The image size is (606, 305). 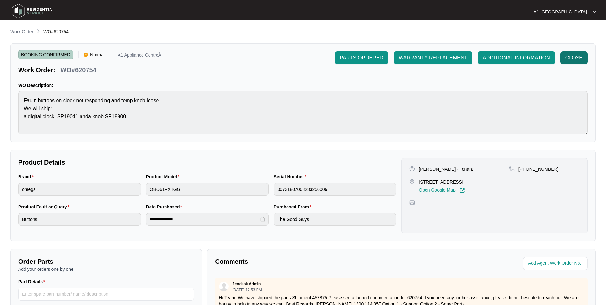 I want to click on img: chevron-right, so click(x=38, y=31).